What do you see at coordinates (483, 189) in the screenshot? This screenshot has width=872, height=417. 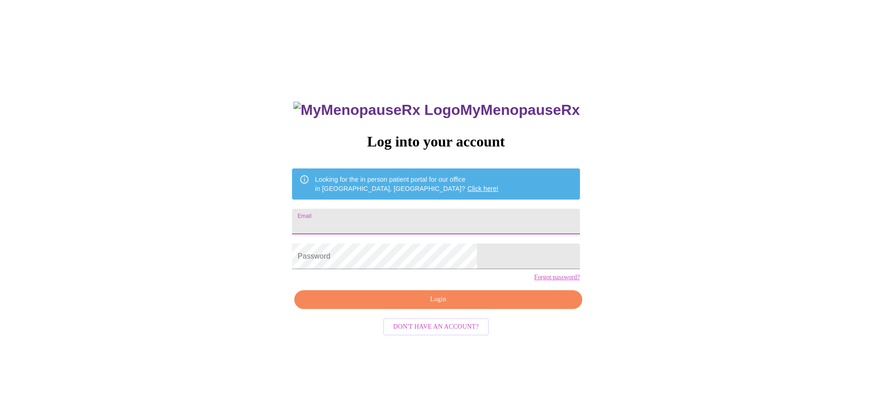 I see `a: Click here!` at bounding box center [483, 189].